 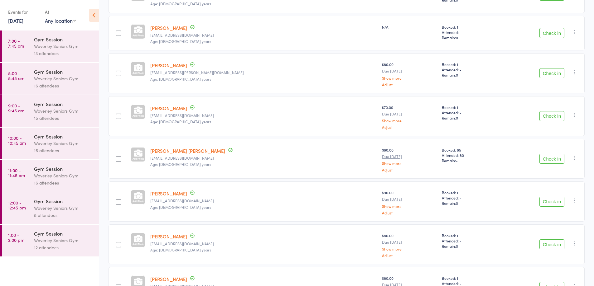 What do you see at coordinates (263, 35) in the screenshot?
I see `small: maddock83@hotmail.com` at bounding box center [263, 35].